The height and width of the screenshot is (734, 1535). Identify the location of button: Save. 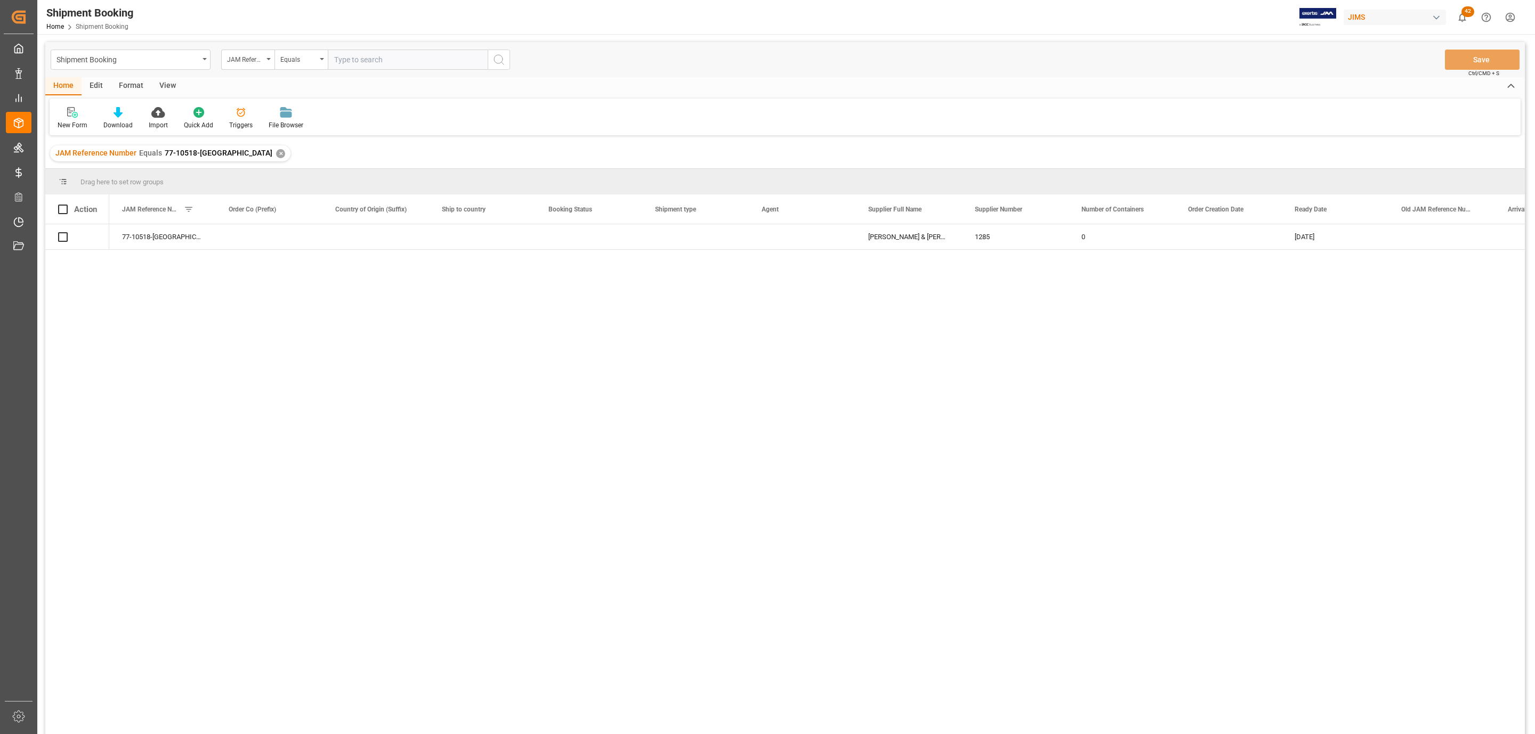
(1482, 60).